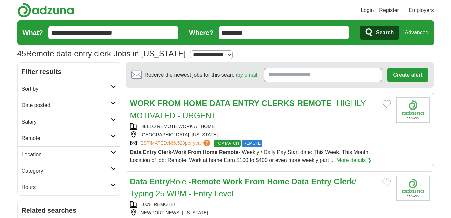 The image size is (451, 218). What do you see at coordinates (407, 75) in the screenshot?
I see `button: Create alert` at bounding box center [407, 75].